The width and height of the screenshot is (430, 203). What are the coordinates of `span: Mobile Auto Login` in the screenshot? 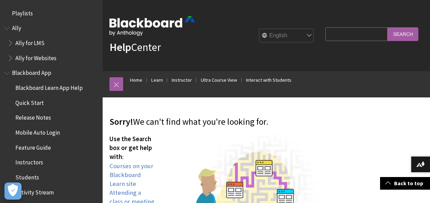 It's located at (38, 131).